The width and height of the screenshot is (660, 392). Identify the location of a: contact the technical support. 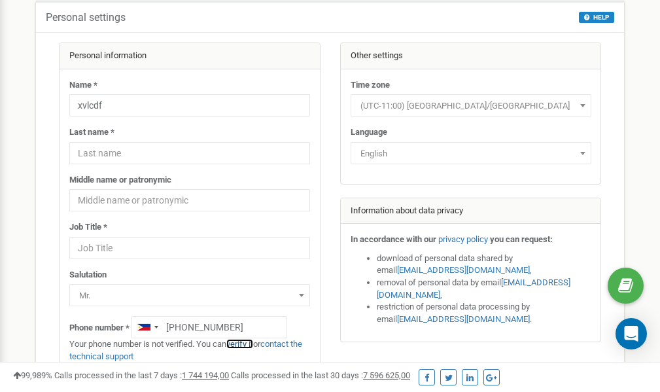
(186, 350).